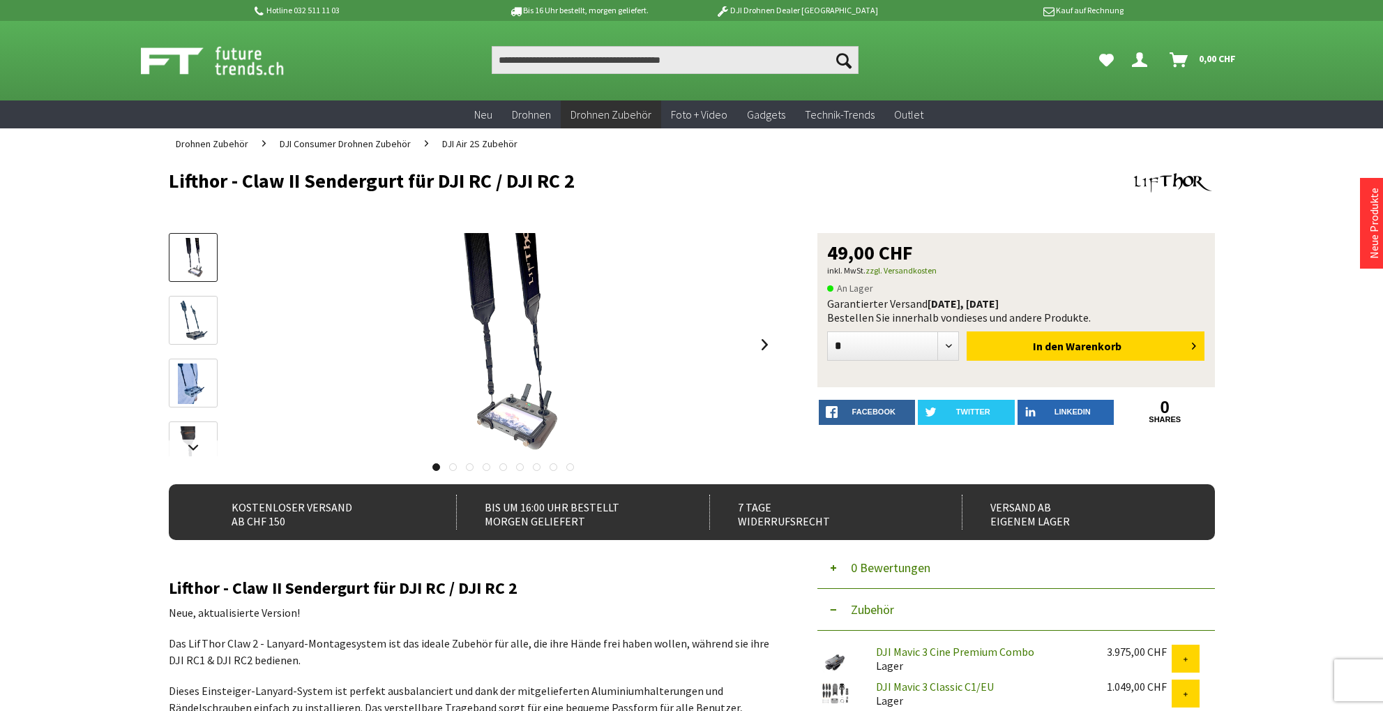  Describe the element at coordinates (567, 512) in the screenshot. I see `div: Bis um 16:00 Uhr bestellt Morgen geliefert` at that location.